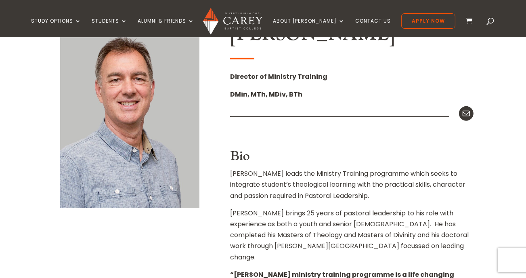 This screenshot has width=526, height=278. Describe the element at coordinates (130, 115) in the screenshot. I see `img: Jonny Weir_600x800` at that location.